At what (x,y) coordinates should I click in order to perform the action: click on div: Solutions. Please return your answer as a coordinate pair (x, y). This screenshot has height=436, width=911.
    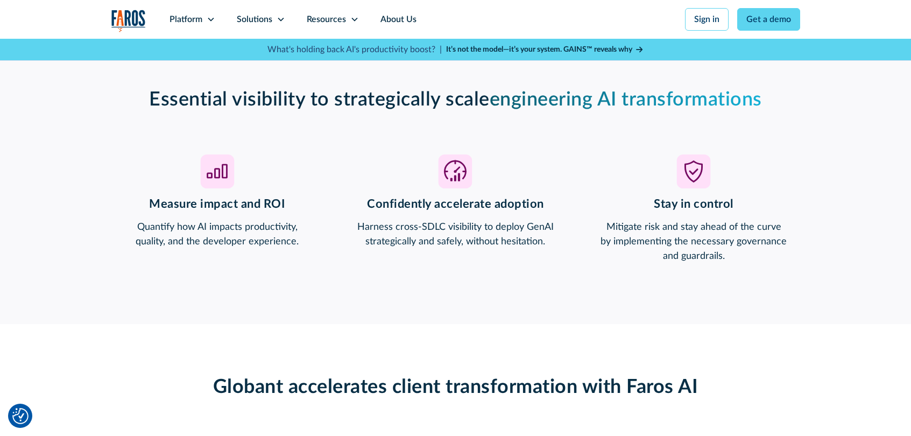
    Looking at the image, I should click on (254, 19).